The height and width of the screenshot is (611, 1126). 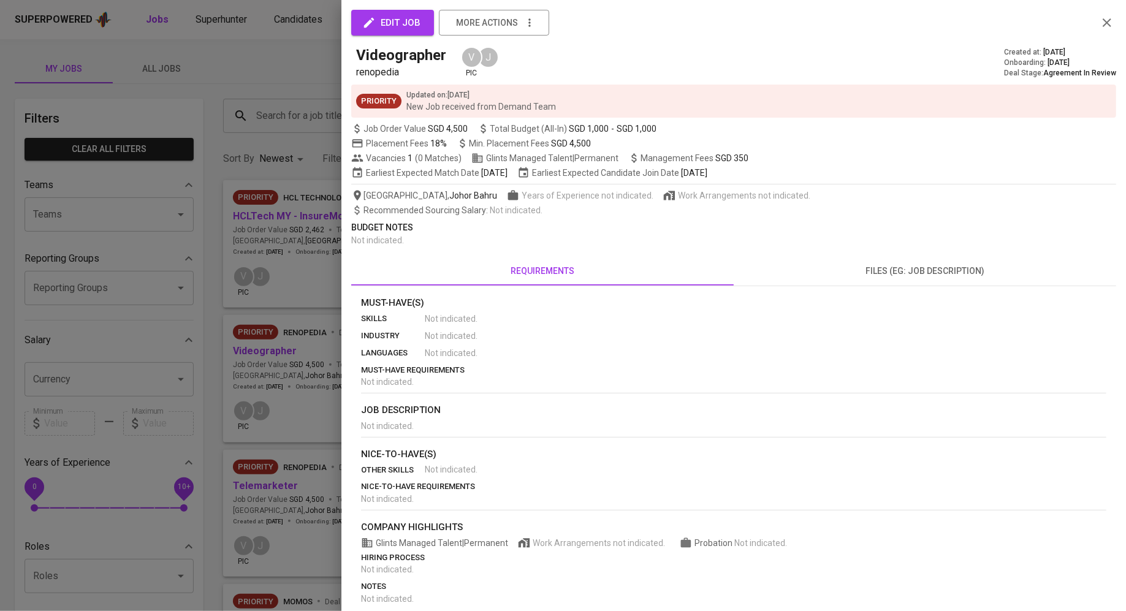 What do you see at coordinates (734, 454) in the screenshot?
I see `p: nice-to-have(s)` at bounding box center [734, 454].